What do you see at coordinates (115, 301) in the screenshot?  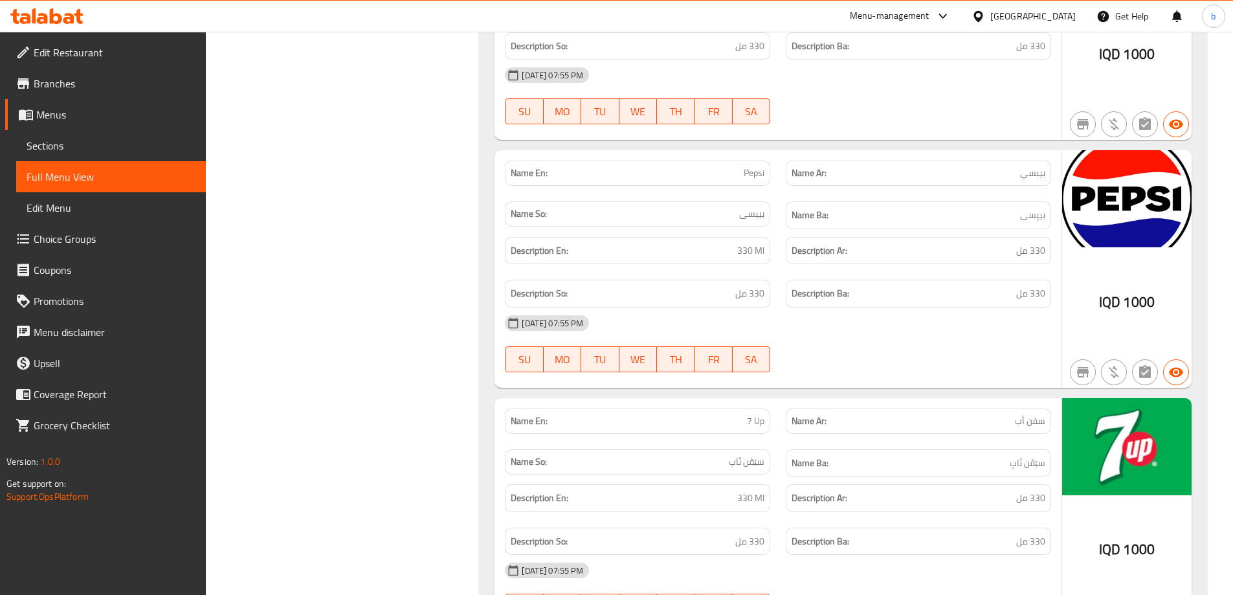 I see `span: Promotions` at bounding box center [115, 301].